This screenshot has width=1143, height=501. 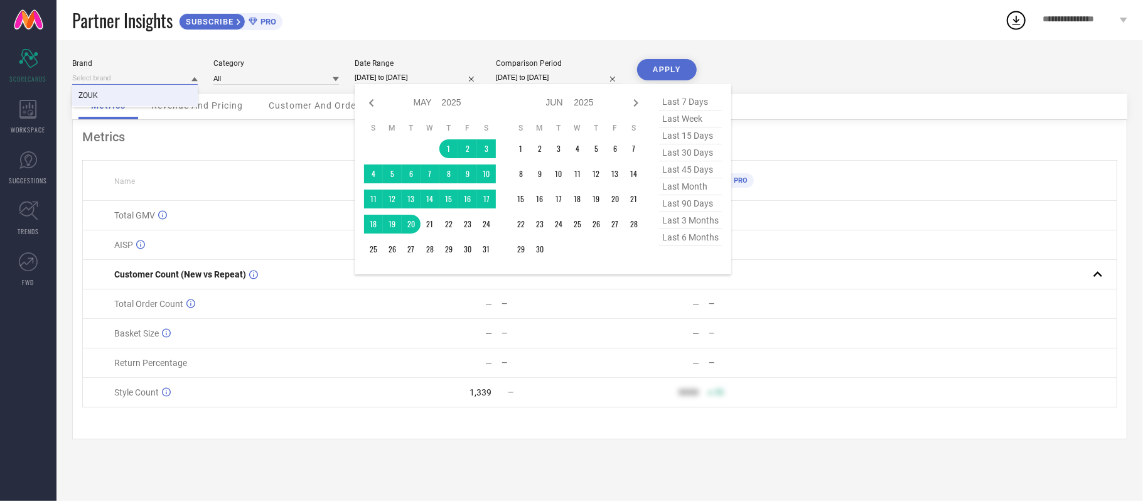 I want to click on td: Fri Jun 20 2025, so click(x=615, y=199).